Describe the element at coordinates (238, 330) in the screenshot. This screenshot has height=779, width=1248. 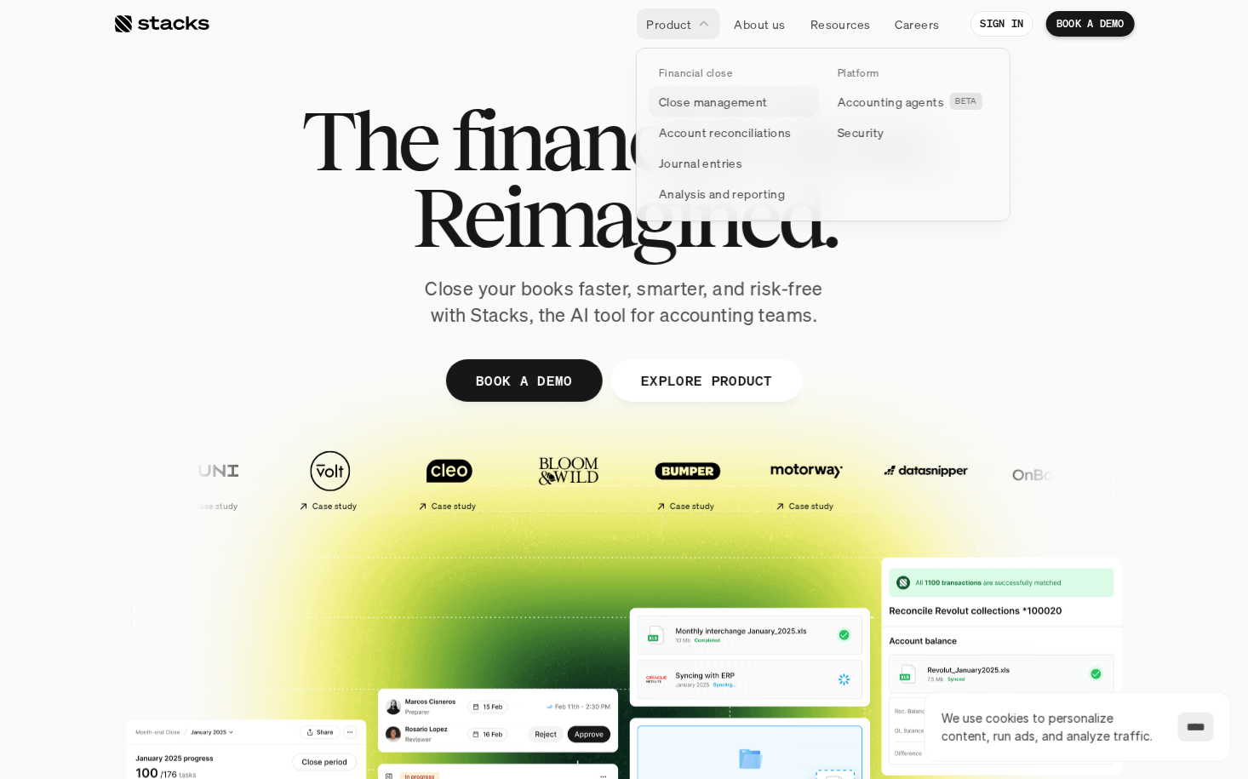
I see `a: Privacy Policy` at that location.